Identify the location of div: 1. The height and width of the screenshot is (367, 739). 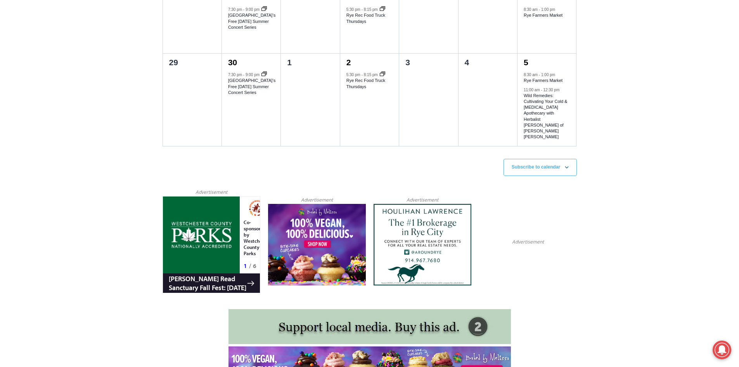
(83, 69).